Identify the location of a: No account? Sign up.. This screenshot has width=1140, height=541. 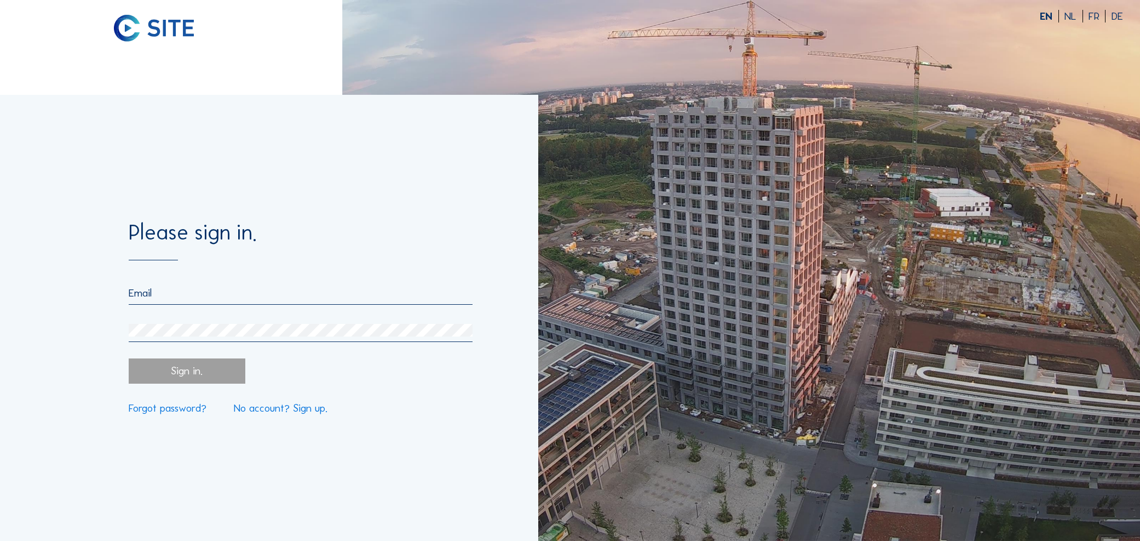
(280, 407).